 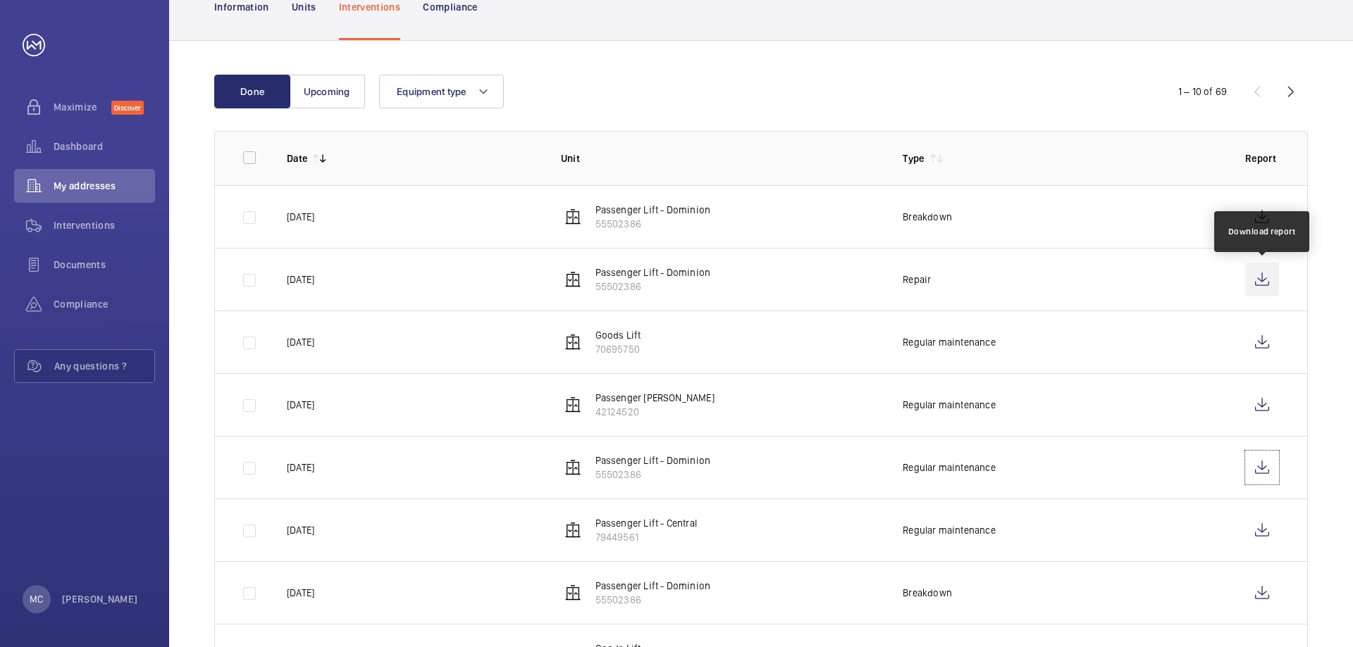 What do you see at coordinates (104, 225) in the screenshot?
I see `span: Interventions` at bounding box center [104, 225].